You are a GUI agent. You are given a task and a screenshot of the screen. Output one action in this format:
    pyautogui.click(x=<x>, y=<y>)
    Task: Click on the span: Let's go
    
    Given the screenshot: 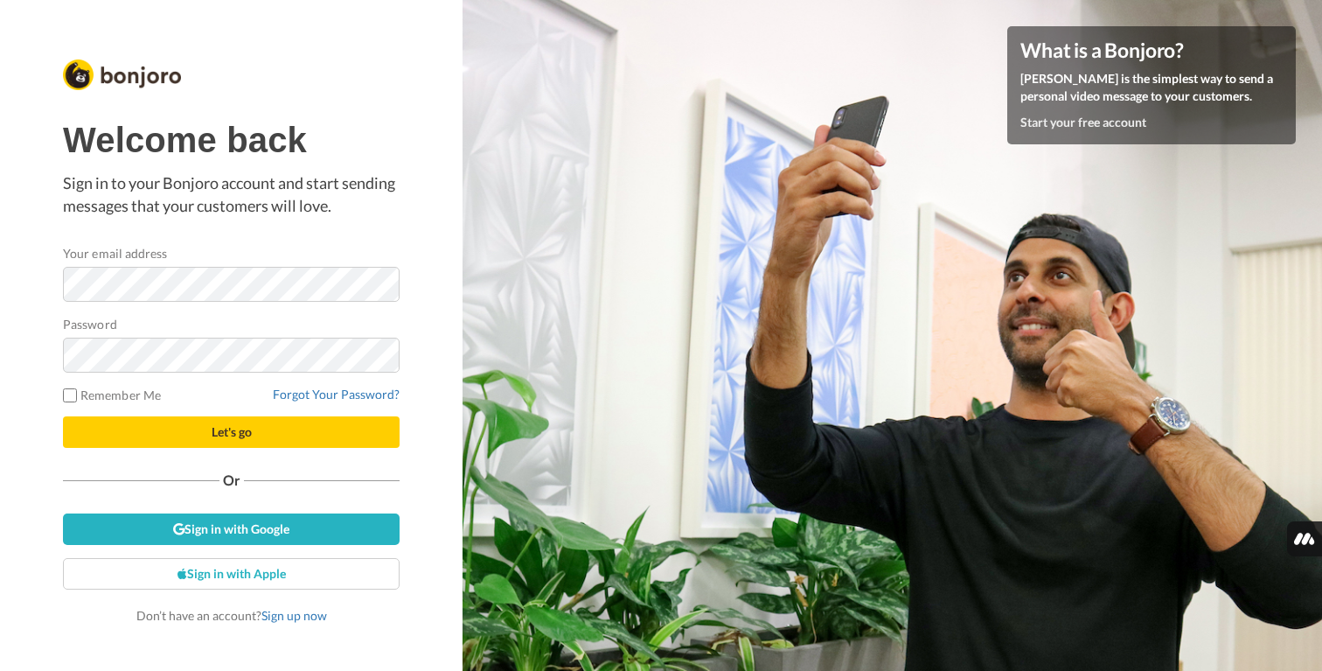 What is the action you would take?
    pyautogui.click(x=232, y=431)
    